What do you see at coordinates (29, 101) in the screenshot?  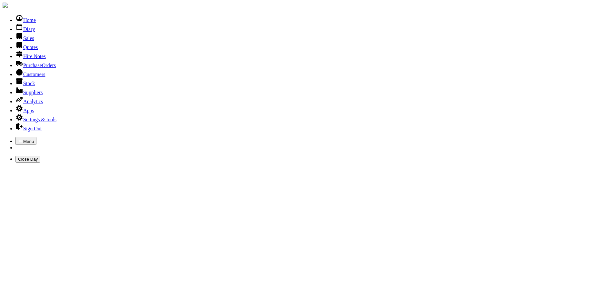 I see `a: Analytics` at bounding box center [29, 101].